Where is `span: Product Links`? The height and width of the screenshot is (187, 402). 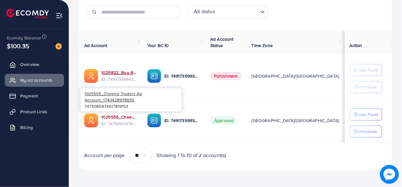 span: Product Links is located at coordinates (34, 112).